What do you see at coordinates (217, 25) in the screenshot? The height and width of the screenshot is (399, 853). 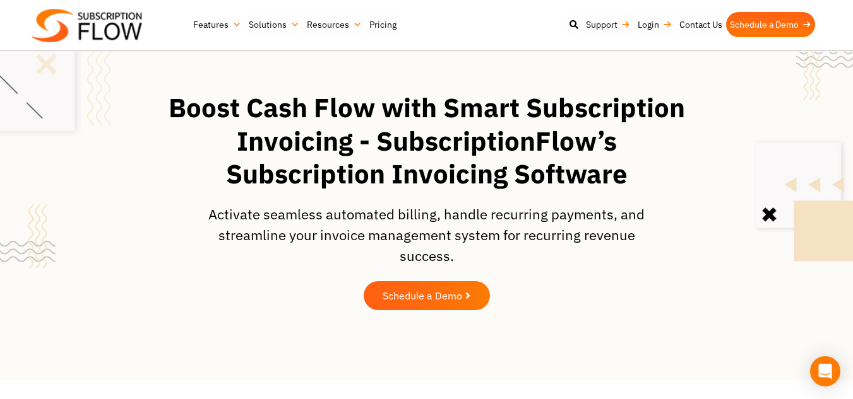 I see `a: Features` at bounding box center [217, 25].